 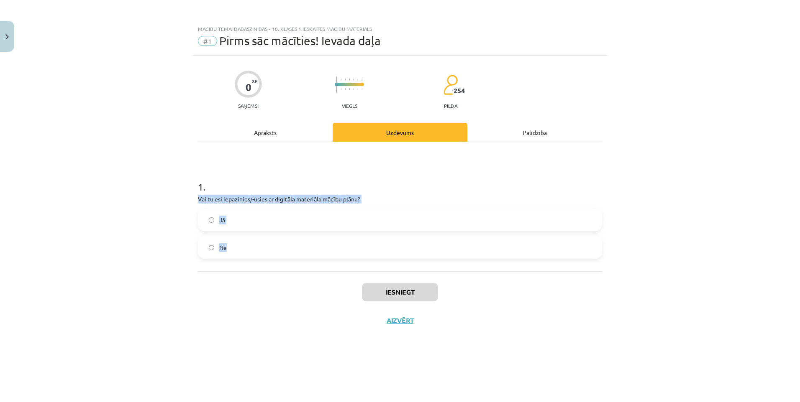 What do you see at coordinates (450, 85) in the screenshot?
I see `img: students-c634bb4e5e11cddfef0936a35e636f08e4e9abd3cc4e673bd6f9a4125e45ecb1.svg` at bounding box center [450, 85].